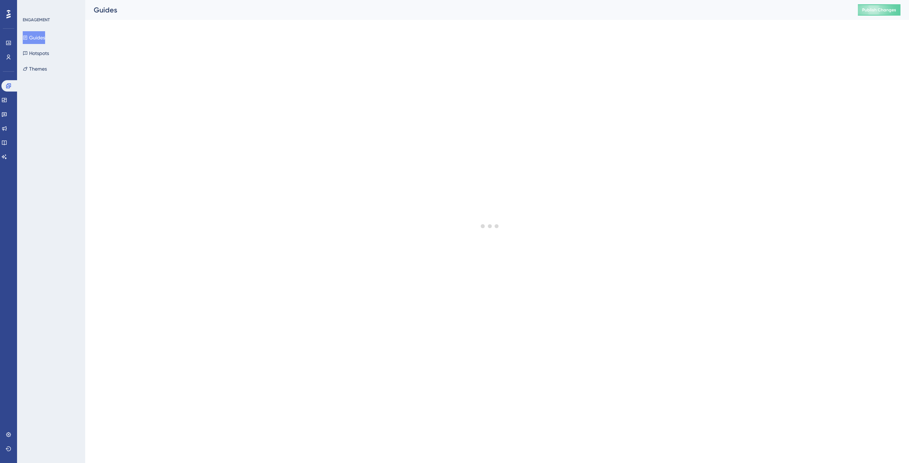  Describe the element at coordinates (879, 10) in the screenshot. I see `span: Publish Changes` at that location.